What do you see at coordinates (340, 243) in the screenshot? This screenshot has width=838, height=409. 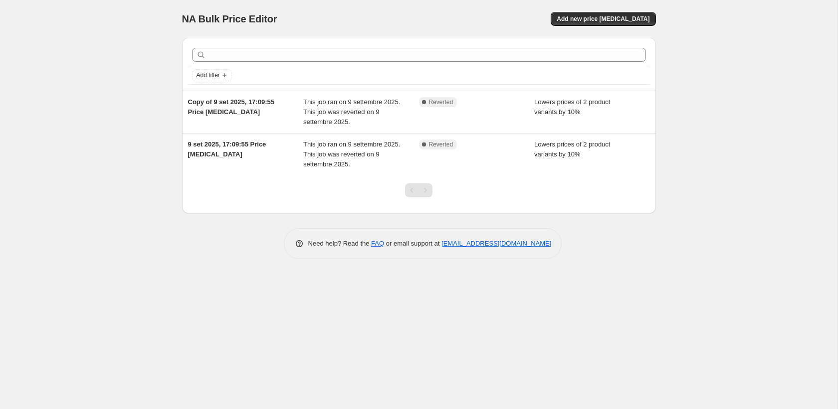 I see `span: Need help? Read the` at bounding box center [340, 243].